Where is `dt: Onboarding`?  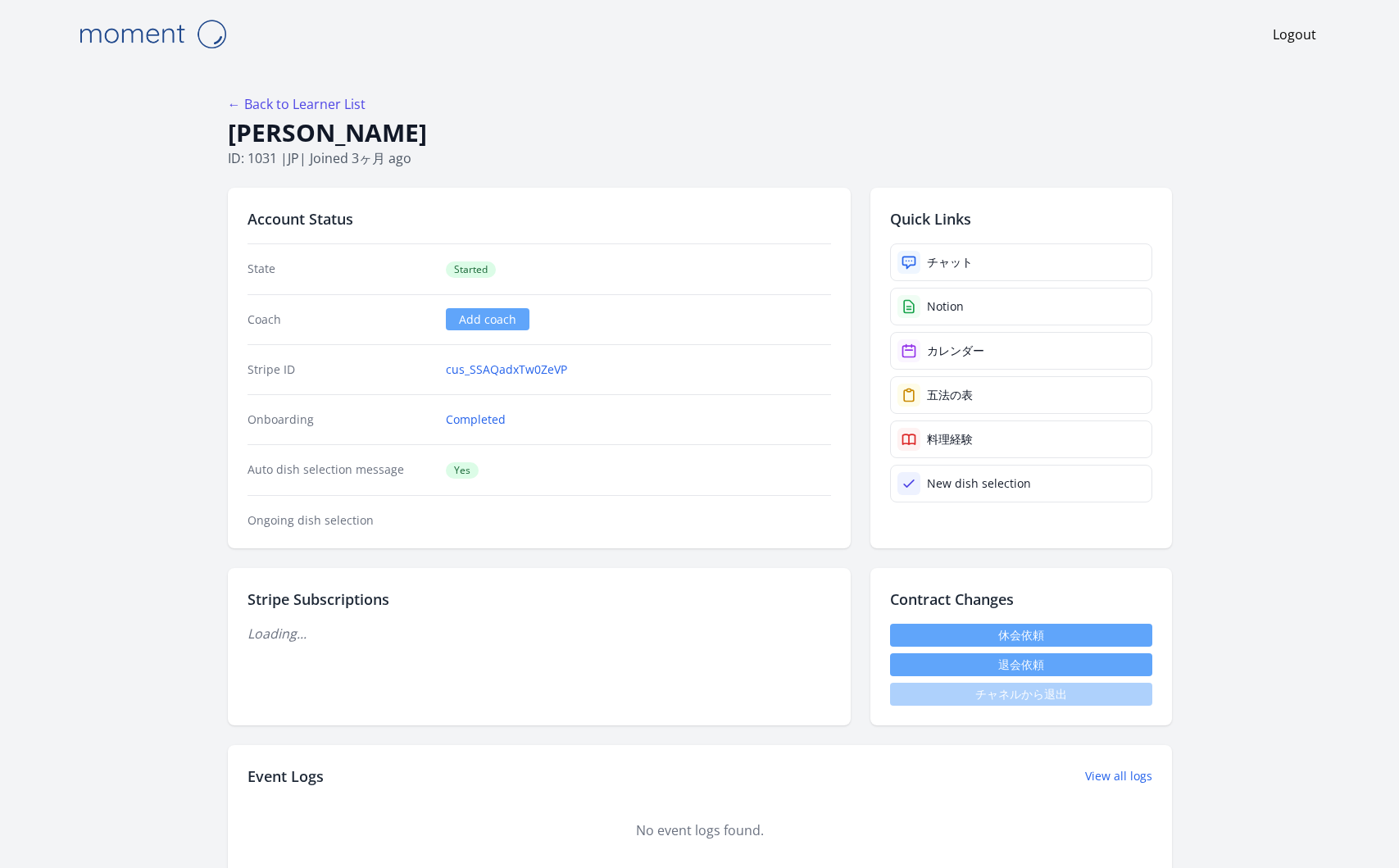 dt: Onboarding is located at coordinates (340, 419).